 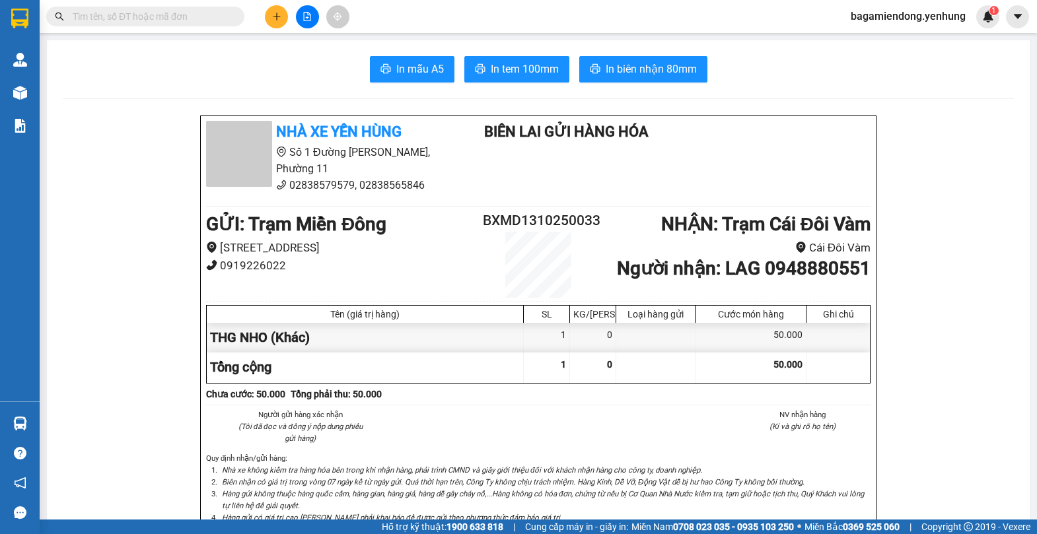 I want to click on span: plus, so click(x=277, y=17).